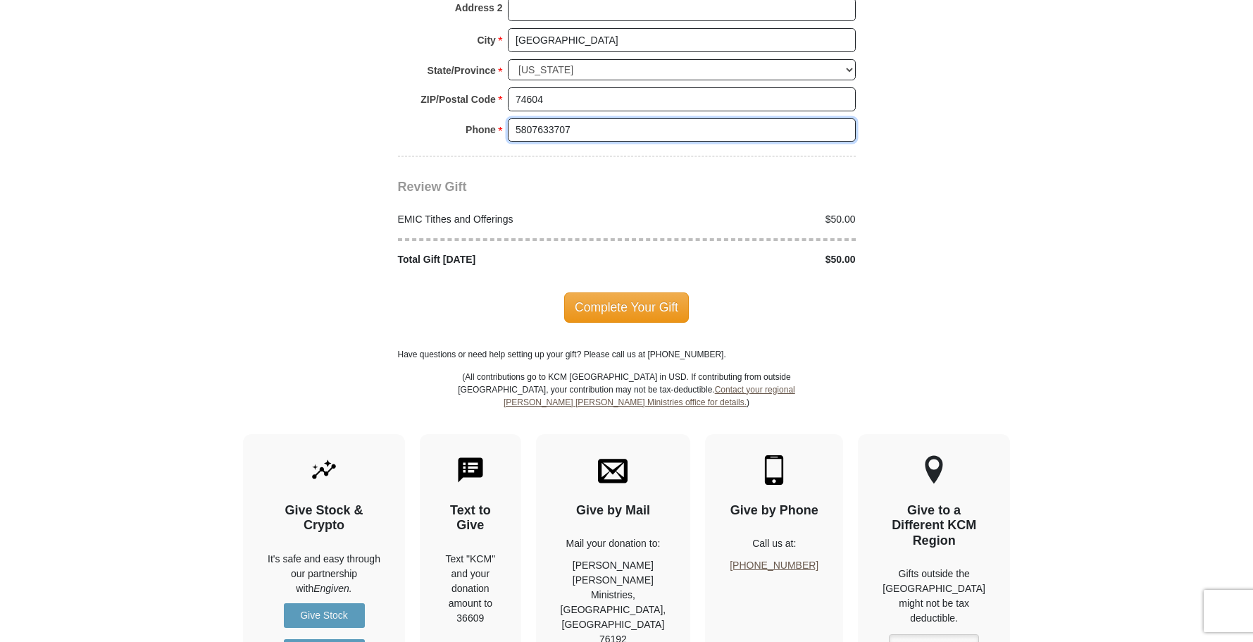 This screenshot has height=642, width=1253. Describe the element at coordinates (471, 470) in the screenshot. I see `img: text-to-give.svg` at that location.